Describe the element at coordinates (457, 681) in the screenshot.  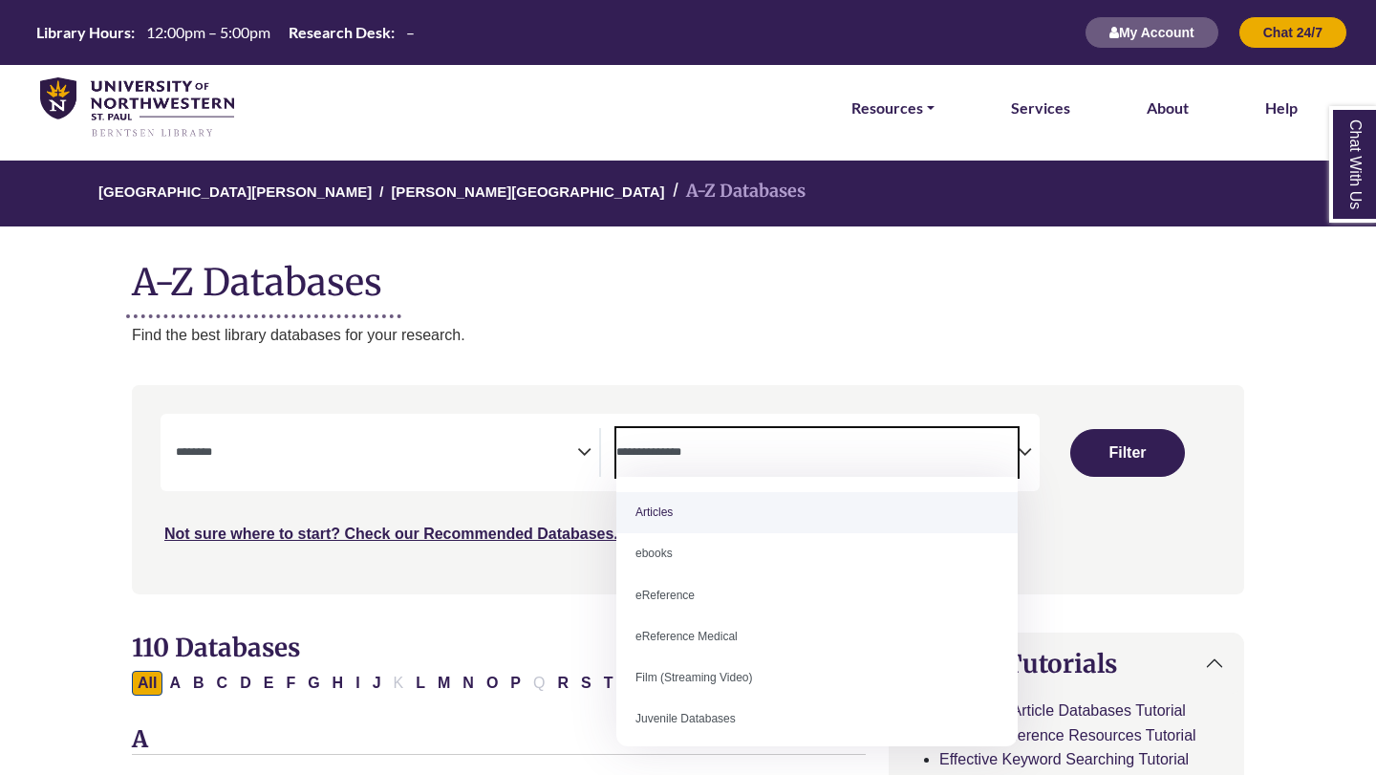
I see `div: Alpha-list to filter by first letter of database name` at that location.